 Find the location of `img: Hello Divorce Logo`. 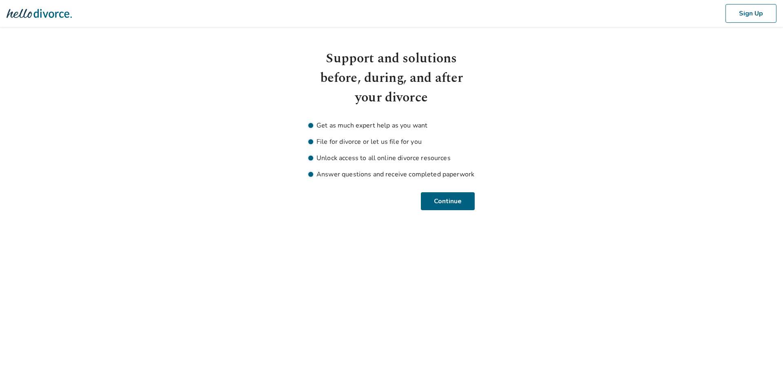

img: Hello Divorce Logo is located at coordinates (39, 13).